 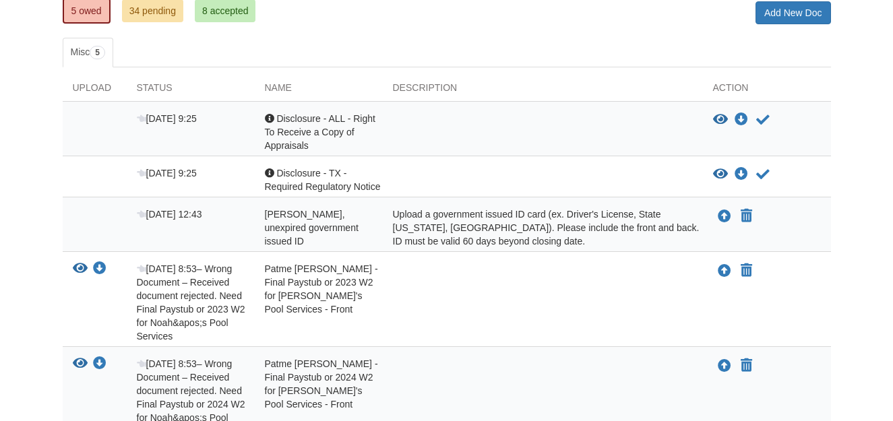 I want to click on button: View Disclosure - TX - Required Regulatory Notice, so click(x=720, y=174).